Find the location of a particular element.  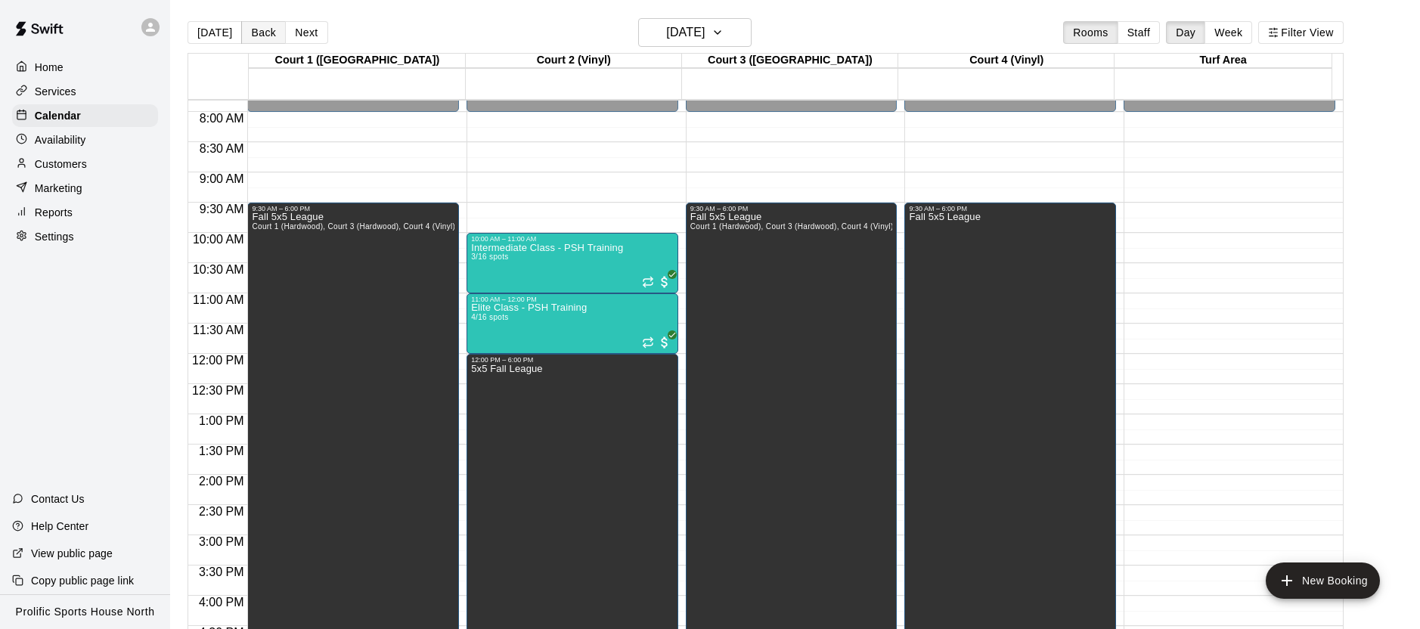

div: Reports is located at coordinates (85, 212).